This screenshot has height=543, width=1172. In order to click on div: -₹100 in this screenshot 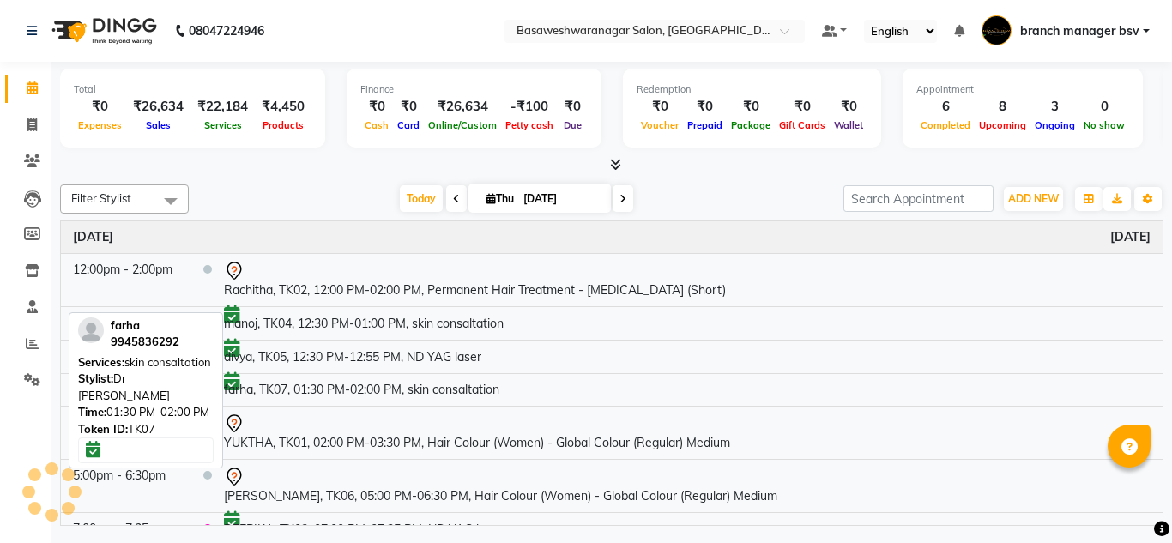, I will do `click(529, 106)`.